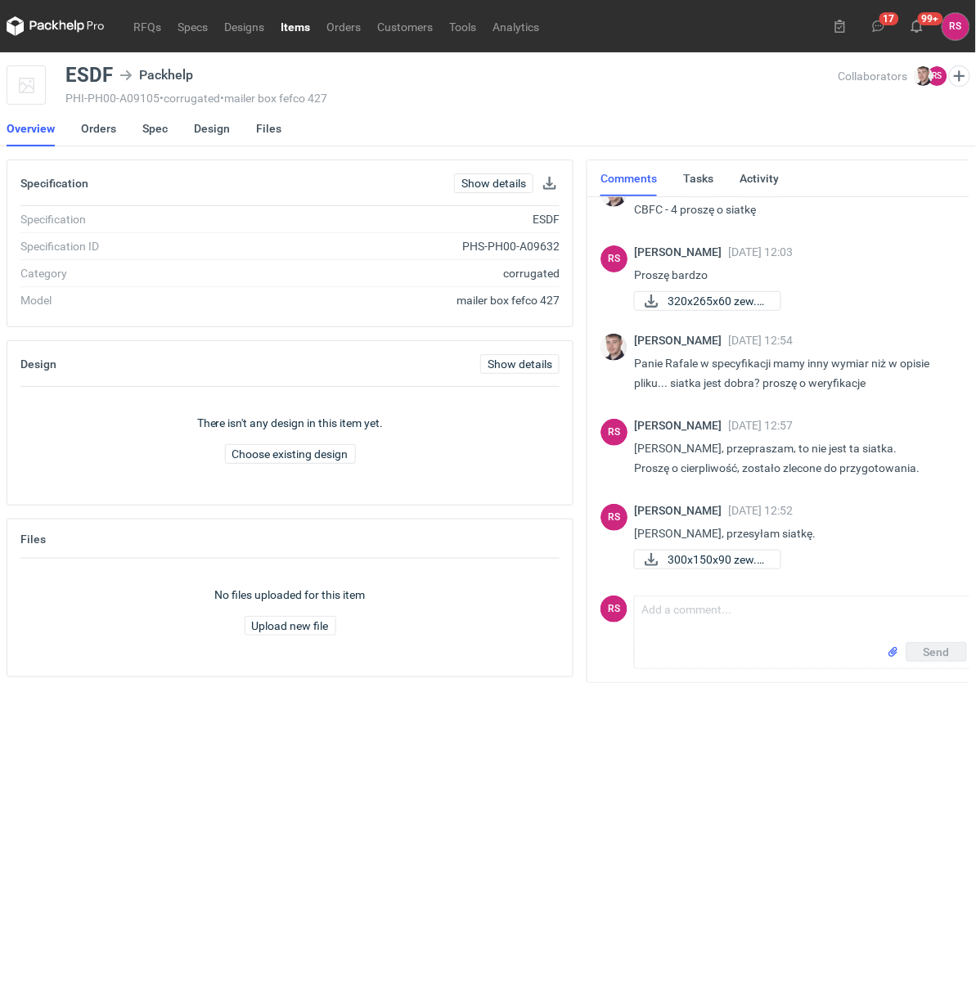 This screenshot has width=976, height=1007. I want to click on p: Panie Rafale w specyfikacji mamy inny wymiar niż w opisie pliku... siatka jest dobra? proszę o we..., so click(798, 373).